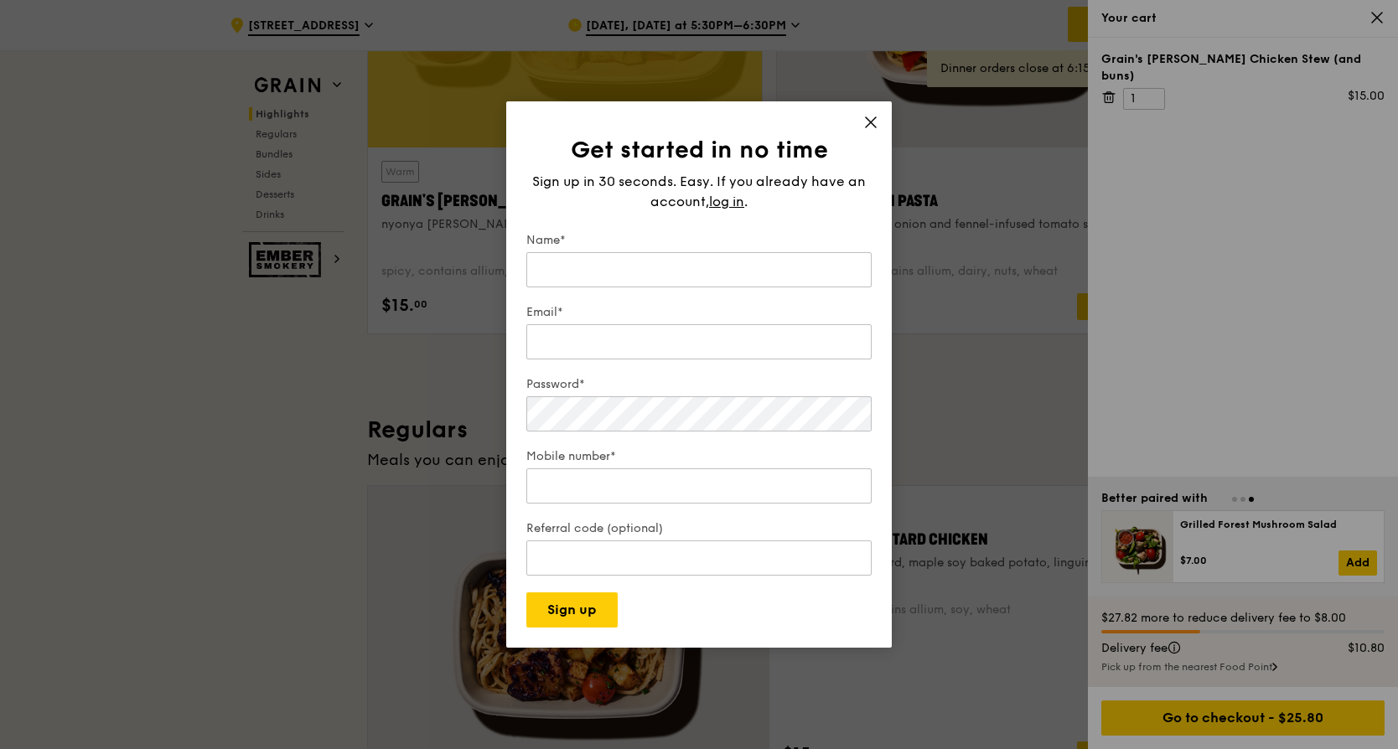  What do you see at coordinates (699, 313) in the screenshot?
I see `label: Email*` at bounding box center [699, 313].